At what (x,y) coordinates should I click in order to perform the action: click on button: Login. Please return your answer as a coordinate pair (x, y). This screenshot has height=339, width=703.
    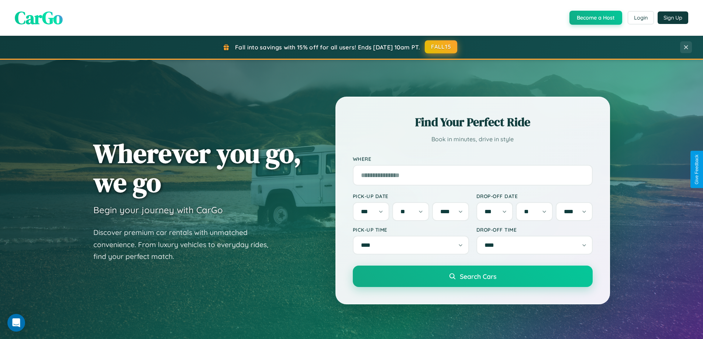
    Looking at the image, I should click on (641, 18).